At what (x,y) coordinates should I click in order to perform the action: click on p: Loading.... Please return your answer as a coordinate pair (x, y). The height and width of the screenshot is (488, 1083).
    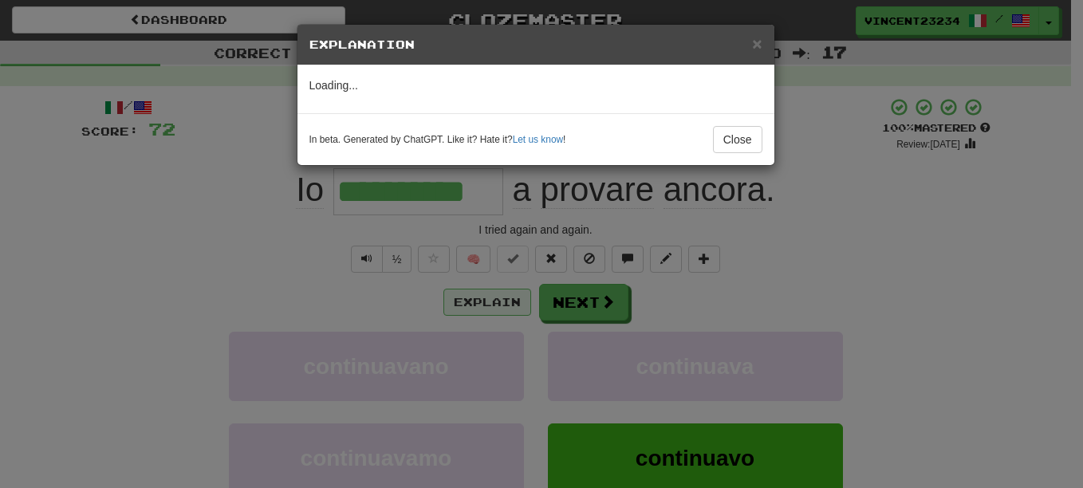
    Looking at the image, I should click on (536, 85).